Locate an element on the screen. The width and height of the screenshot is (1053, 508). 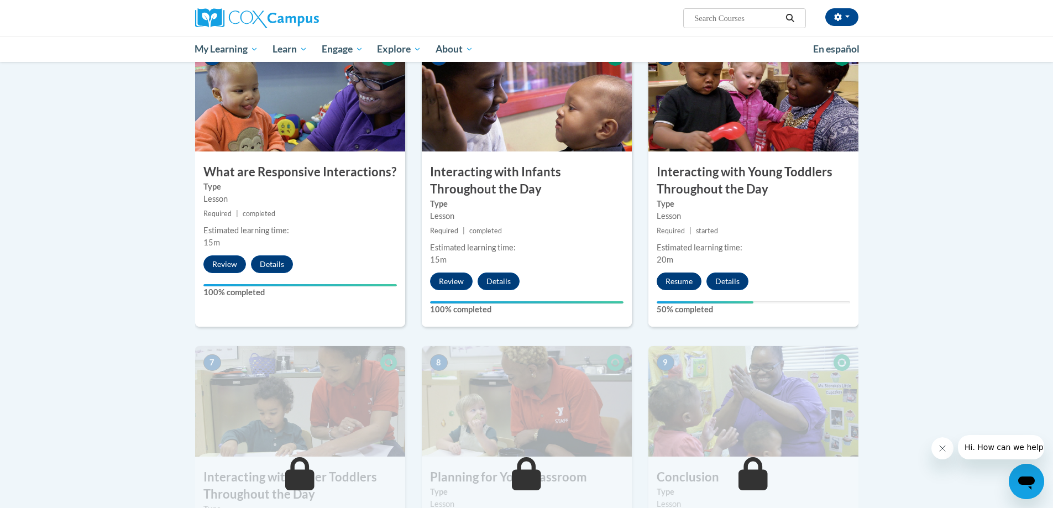
span: Learn is located at coordinates (290, 49).